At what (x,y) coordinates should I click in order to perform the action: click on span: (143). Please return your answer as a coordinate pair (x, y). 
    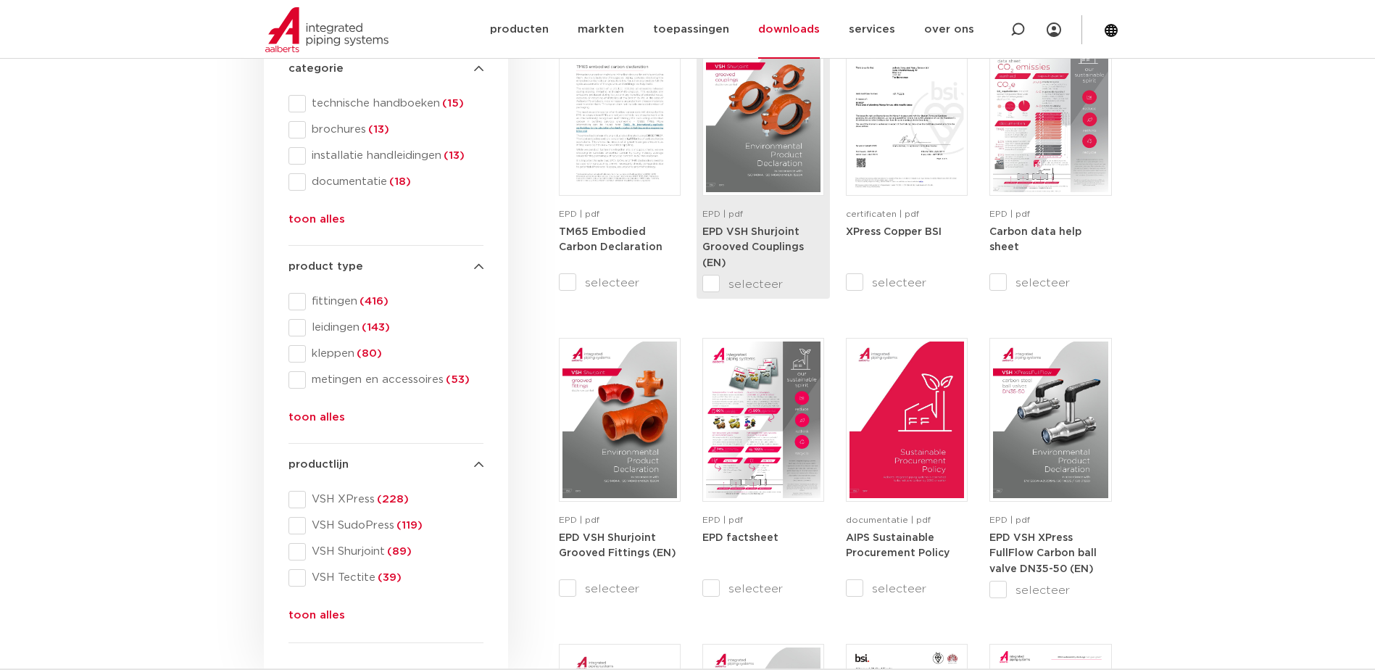
    Looking at the image, I should click on (375, 327).